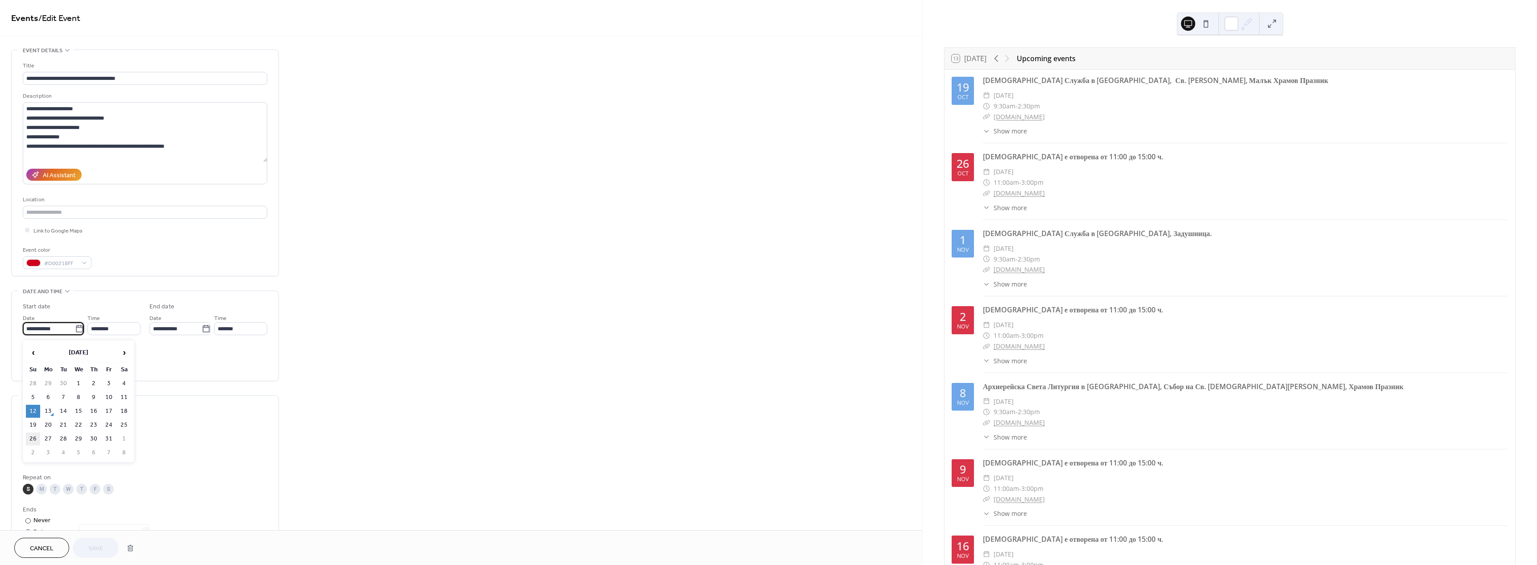  What do you see at coordinates (963, 240) in the screenshot?
I see `div: 1` at bounding box center [963, 240].